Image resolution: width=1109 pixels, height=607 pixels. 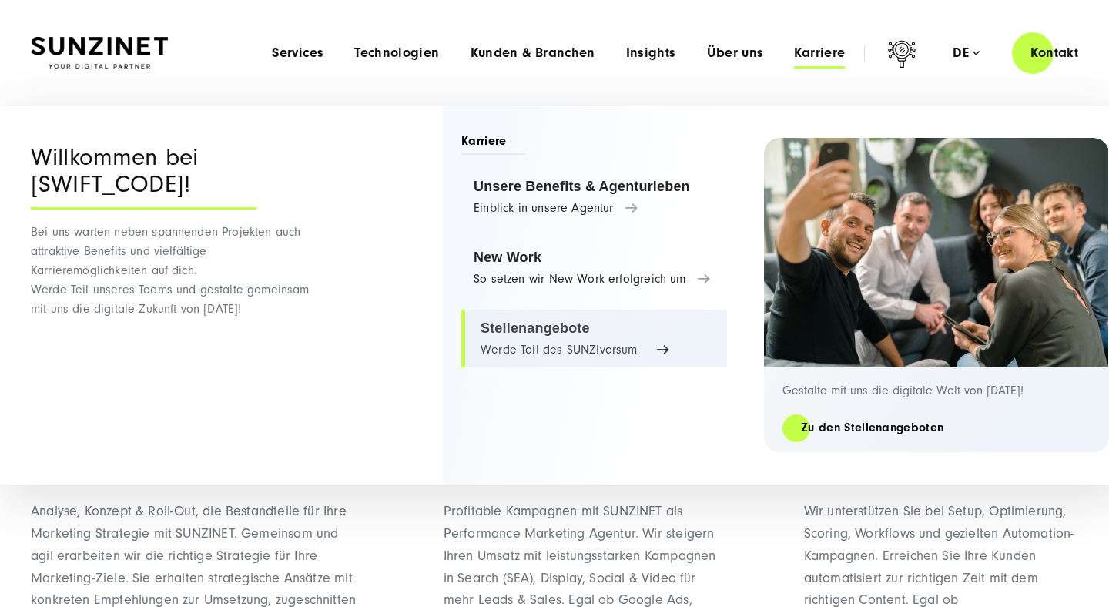 What do you see at coordinates (872, 427) in the screenshot?
I see `a: Zu den Stellenangeboten` at bounding box center [872, 427].